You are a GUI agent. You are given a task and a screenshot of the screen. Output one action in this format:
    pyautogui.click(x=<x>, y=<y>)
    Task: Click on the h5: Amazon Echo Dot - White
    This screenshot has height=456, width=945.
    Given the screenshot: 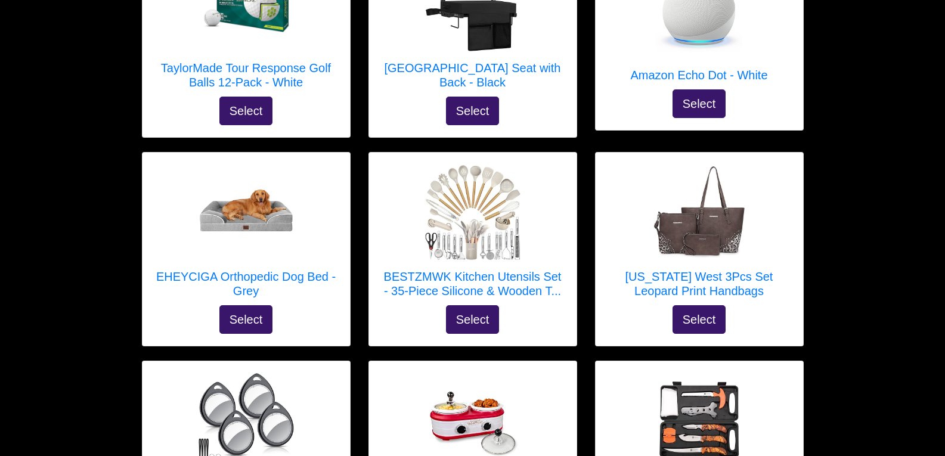 What is the action you would take?
    pyautogui.click(x=699, y=75)
    